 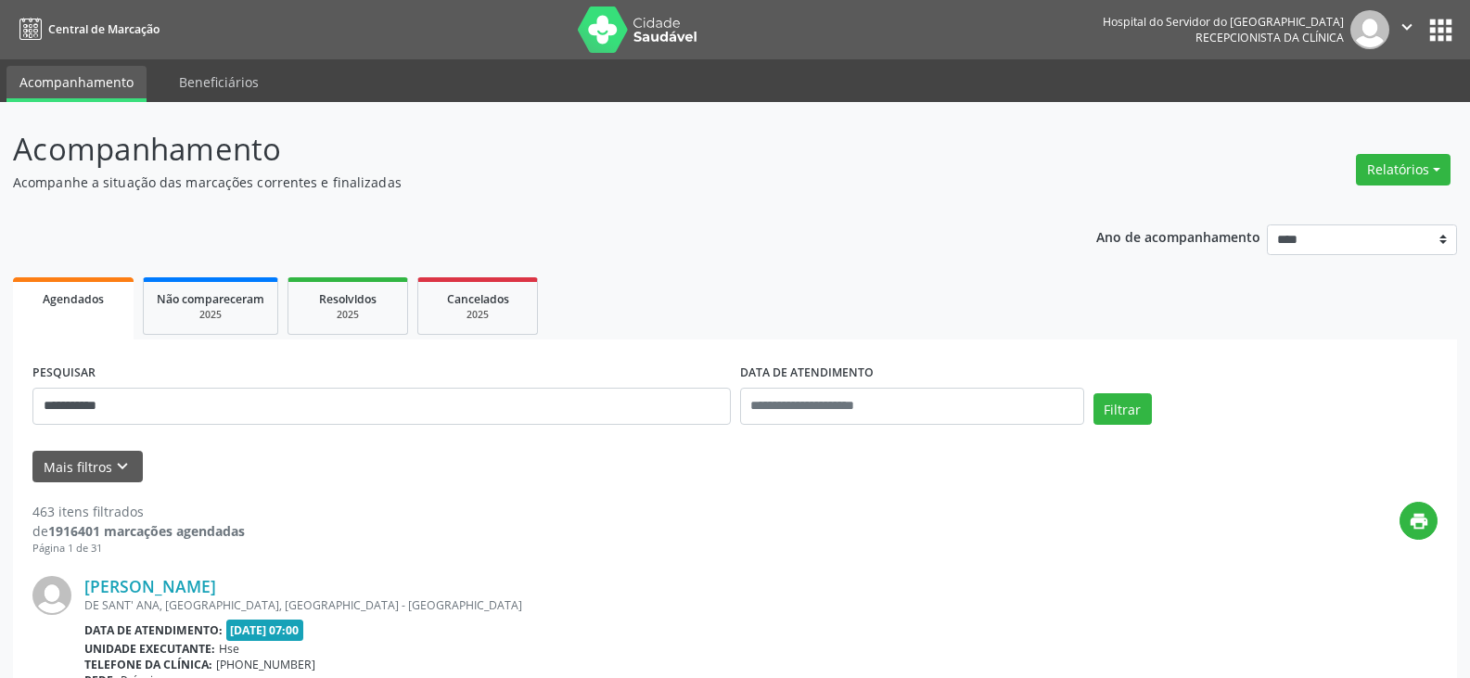 What do you see at coordinates (219, 82) in the screenshot?
I see `a: Beneficiários` at bounding box center [219, 82].